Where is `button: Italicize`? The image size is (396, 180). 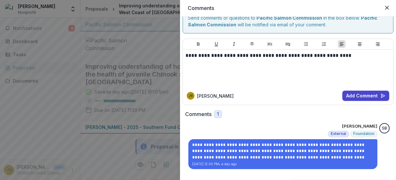
button: Italicize is located at coordinates (234, 44).